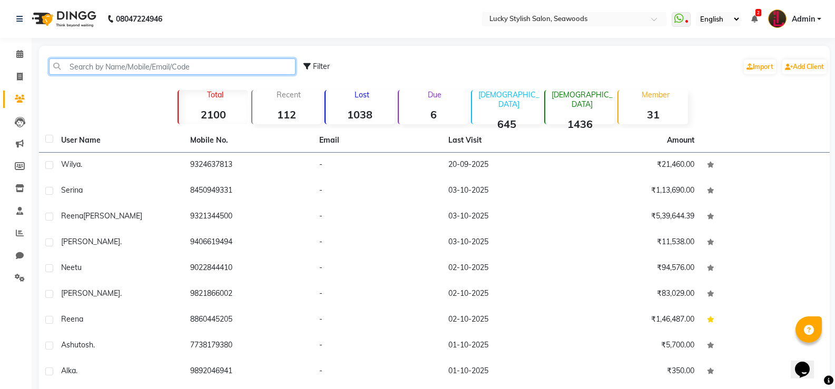  Describe the element at coordinates (213, 114) in the screenshot. I see `strong: 2100` at that location.